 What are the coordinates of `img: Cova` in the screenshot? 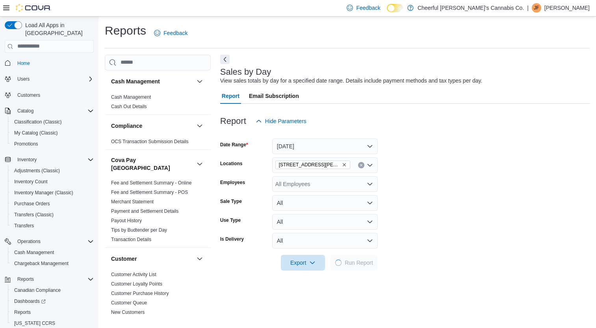 It's located at (33, 8).